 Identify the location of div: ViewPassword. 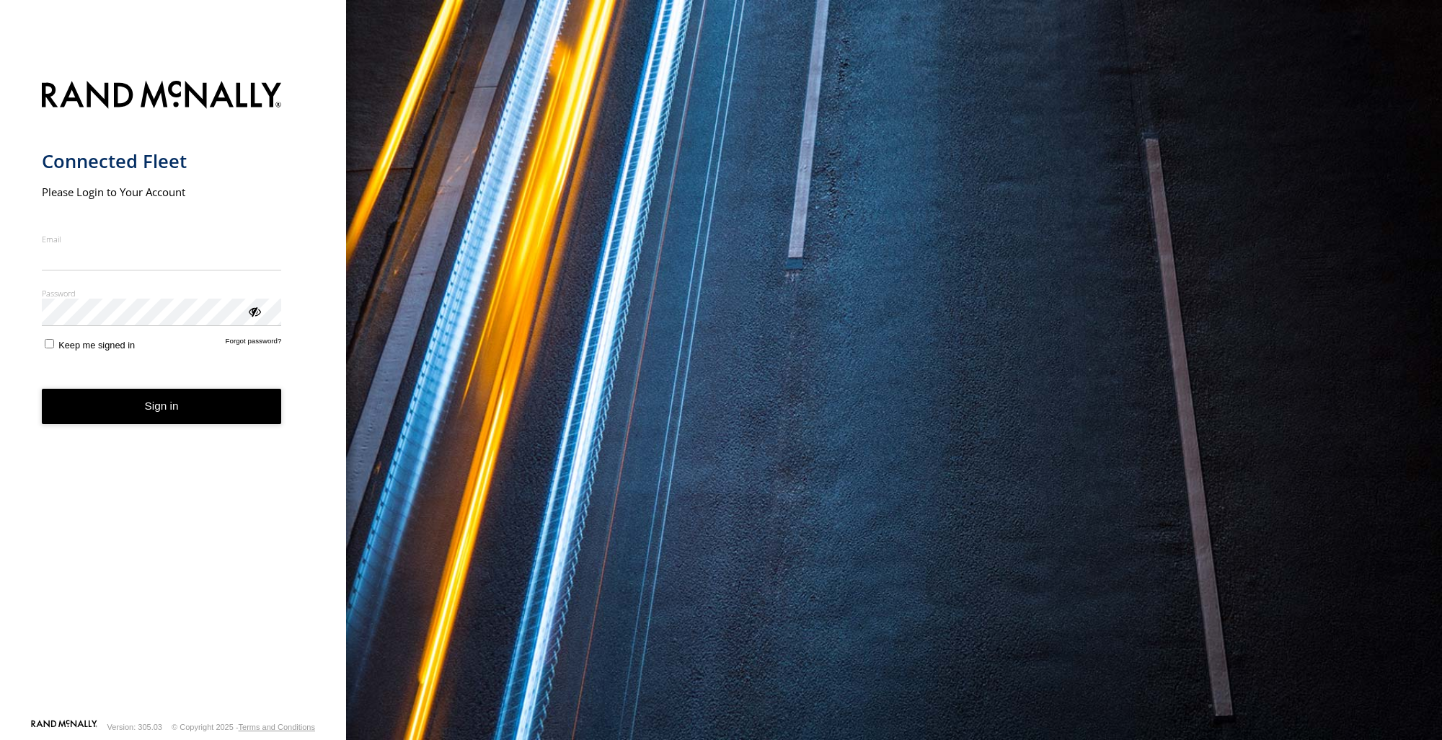
(254, 311).